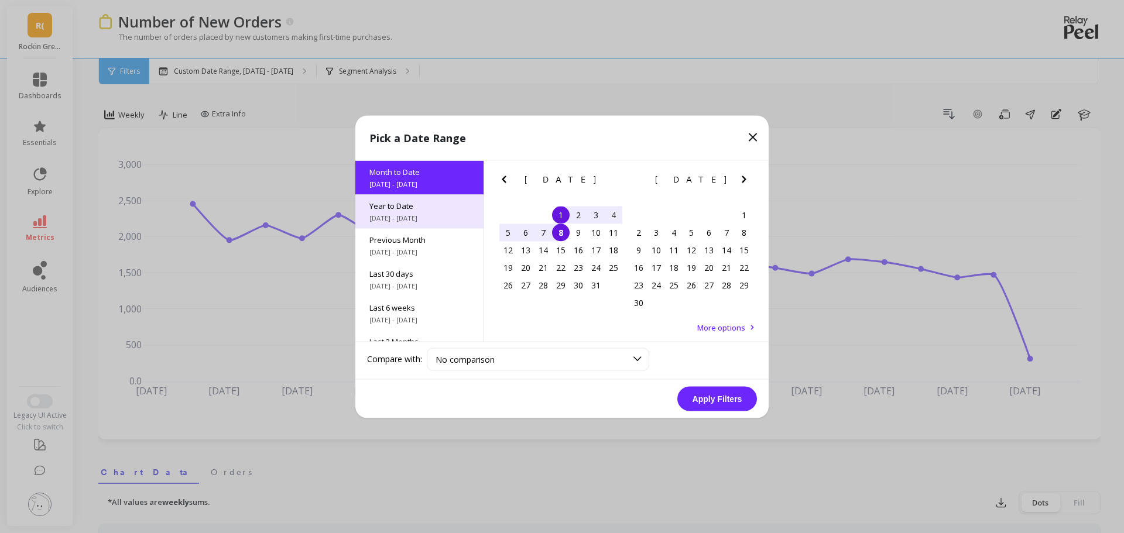  What do you see at coordinates (721, 327) in the screenshot?
I see `span: More options` at bounding box center [721, 327].